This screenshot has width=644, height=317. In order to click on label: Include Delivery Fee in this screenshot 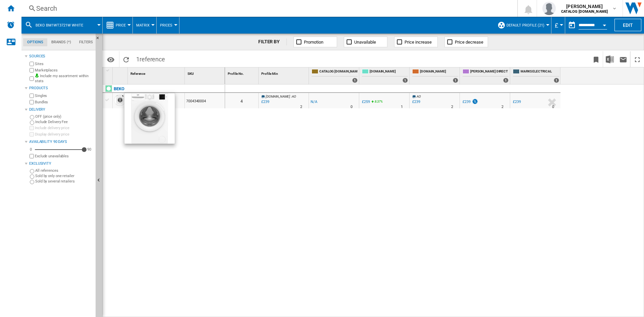, I will do `click(64, 122)`.